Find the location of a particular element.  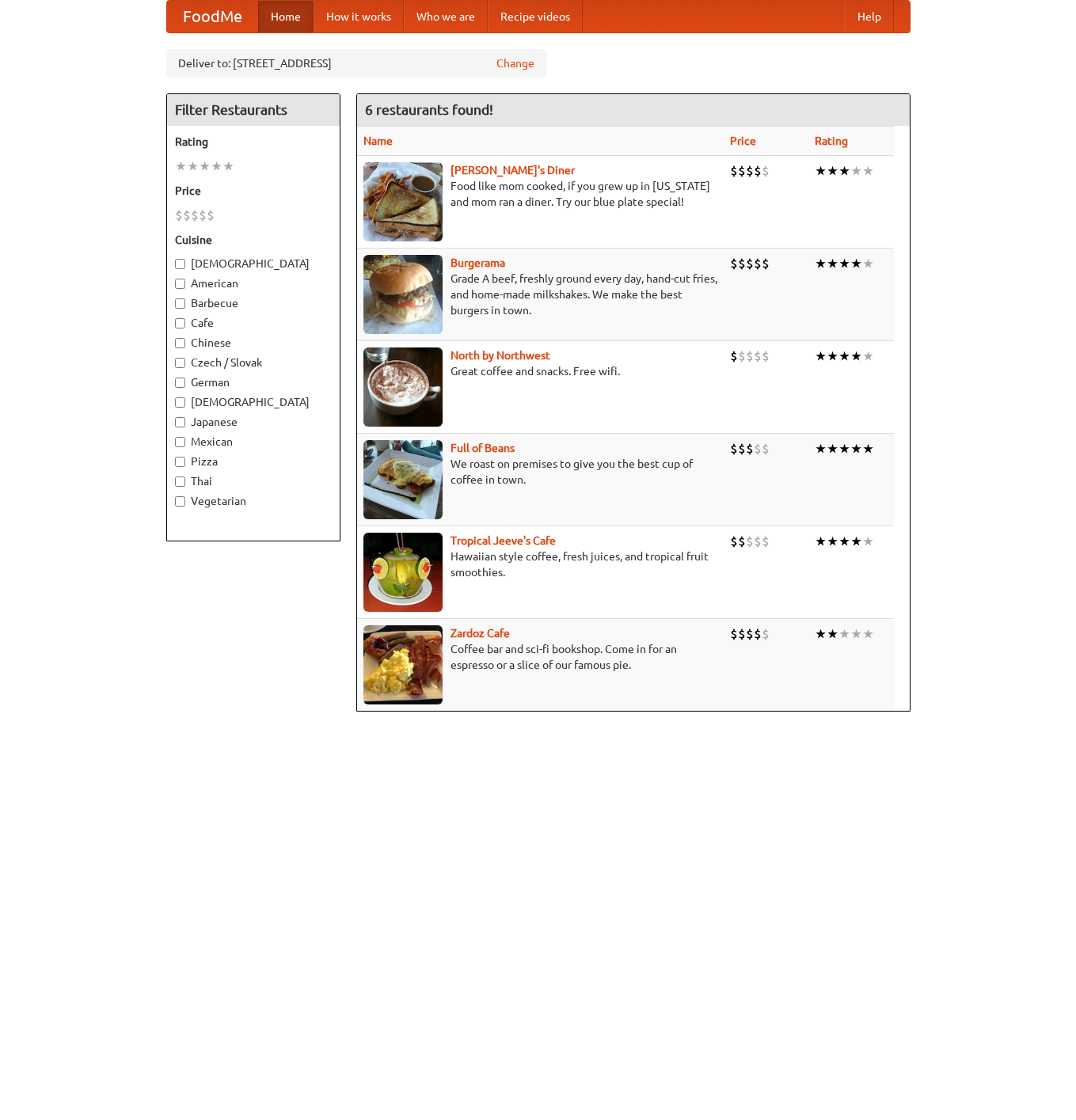

input: Japanese is located at coordinates (180, 422).